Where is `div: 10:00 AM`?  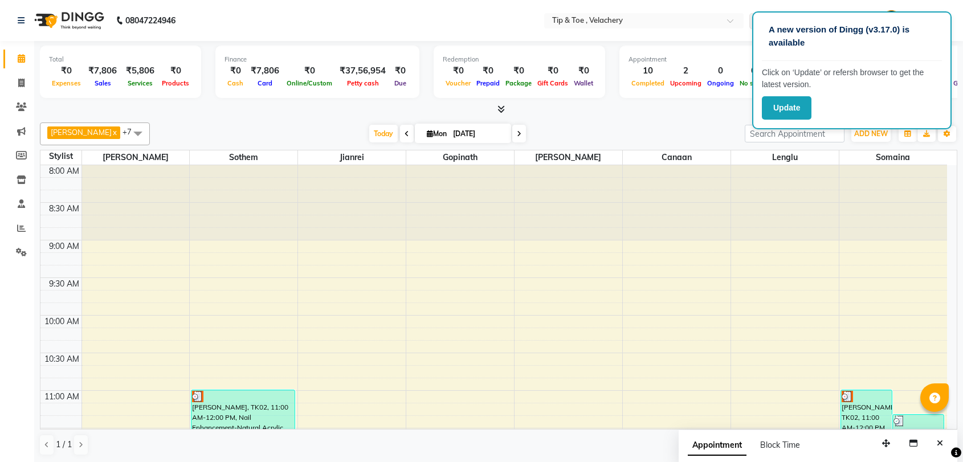 div: 10:00 AM is located at coordinates (62, 322).